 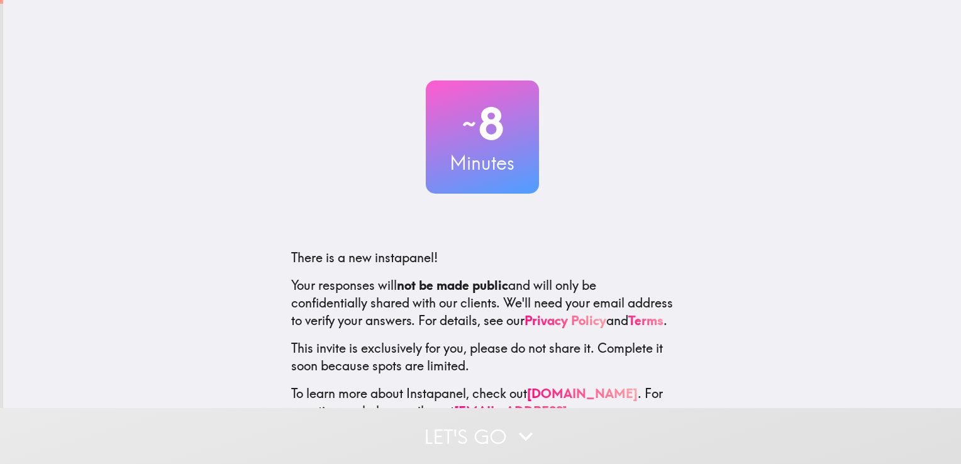 What do you see at coordinates (482, 411) in the screenshot?
I see `p: To learn more about Instapanel, check out . For questions or help, email us at .` at bounding box center [482, 411].